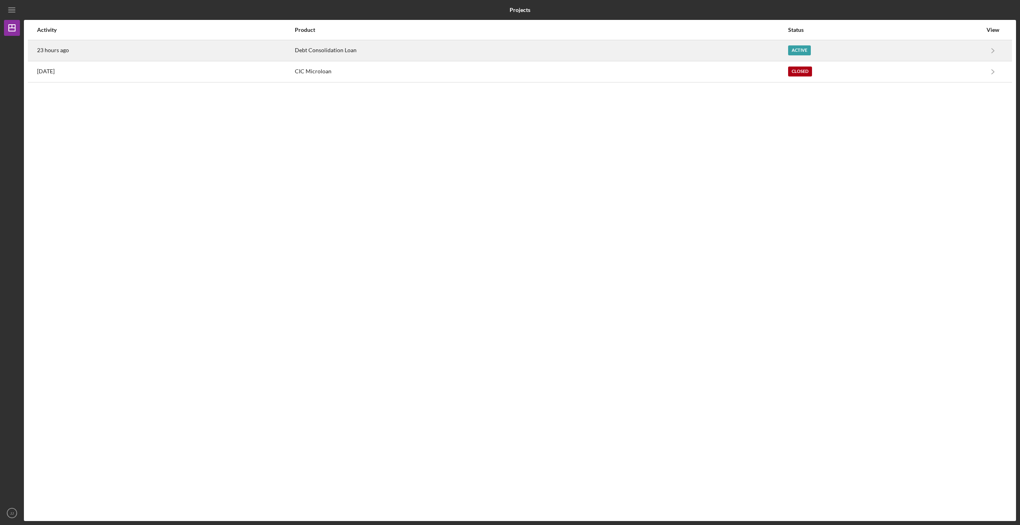  What do you see at coordinates (520, 10) in the screenshot?
I see `b: Projects` at bounding box center [520, 10].